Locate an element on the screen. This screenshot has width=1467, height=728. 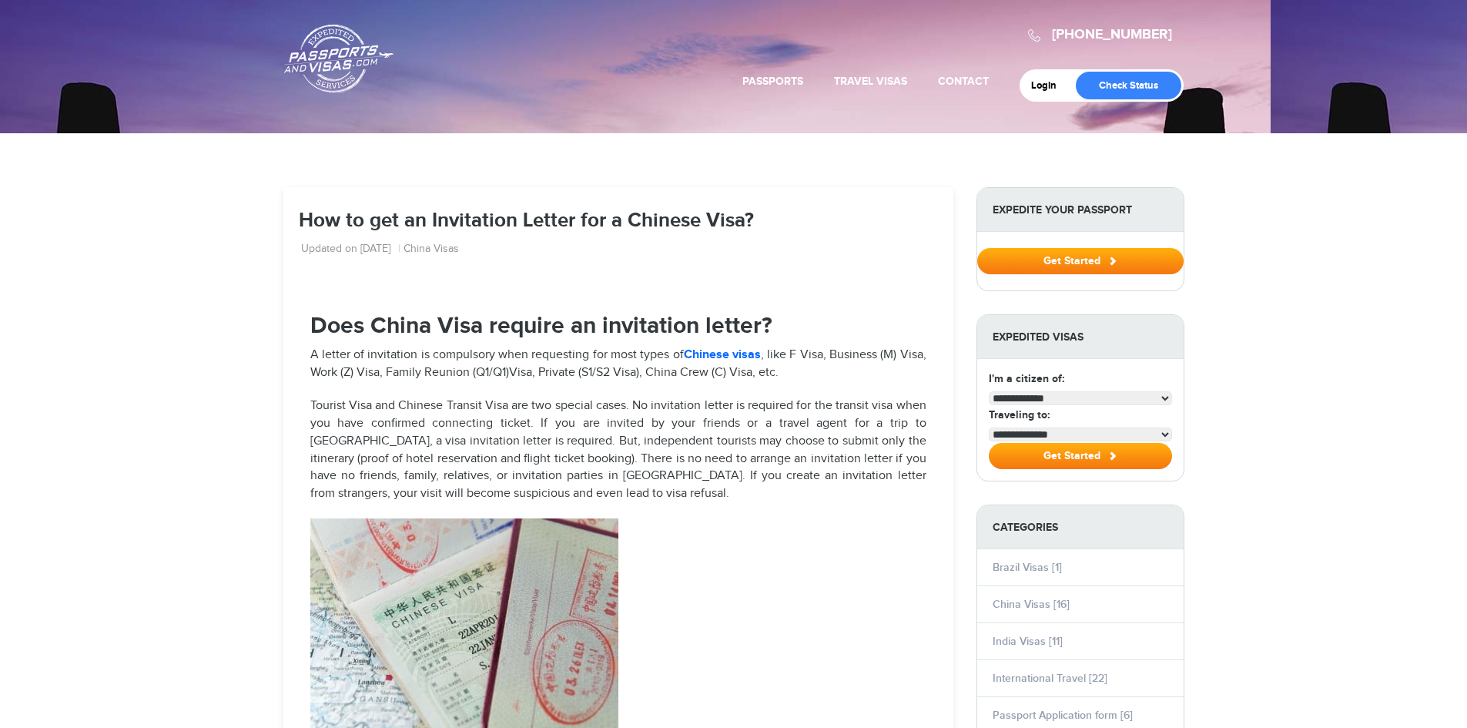
a: Check Status is located at coordinates (1128, 85).